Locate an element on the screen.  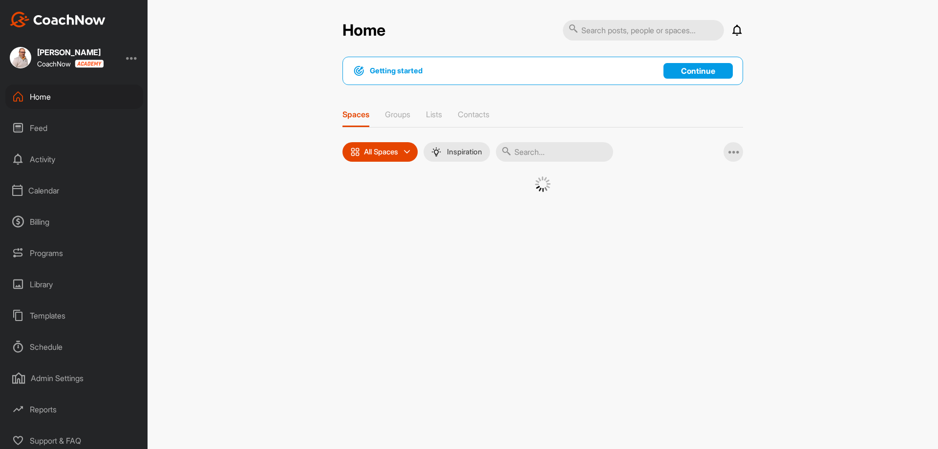
a: Continue is located at coordinates (698, 71).